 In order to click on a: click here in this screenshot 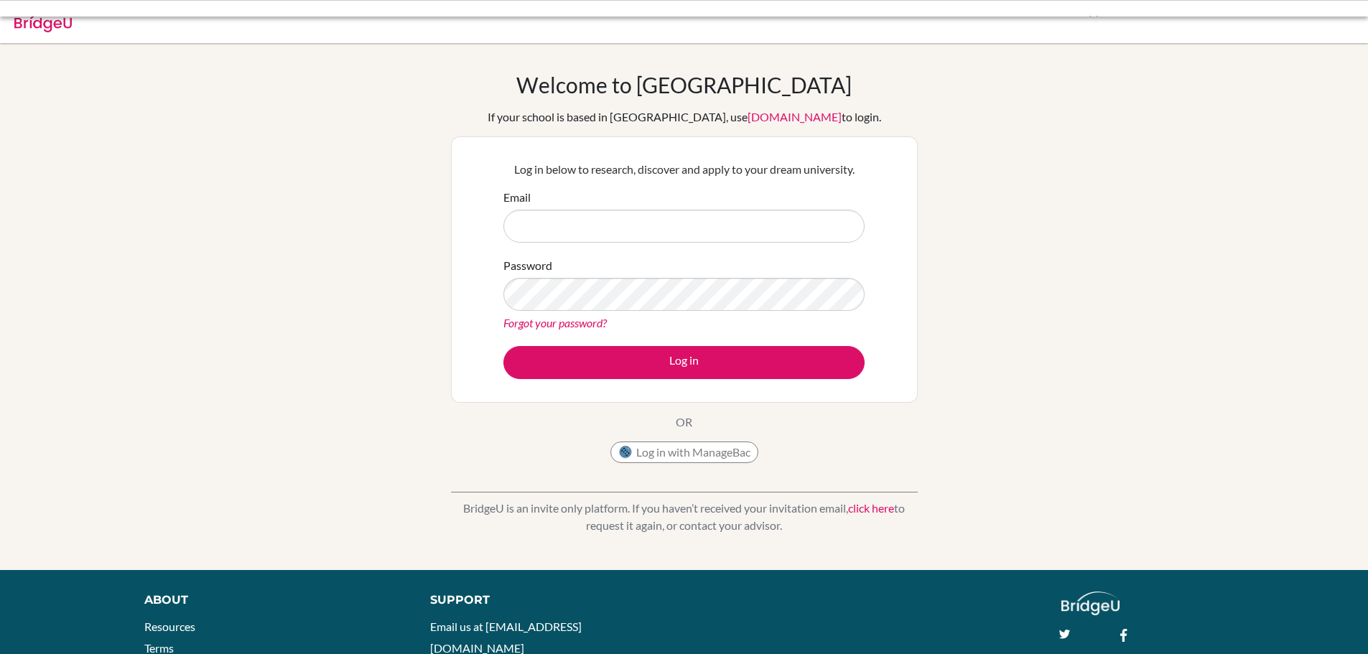, I will do `click(871, 508)`.